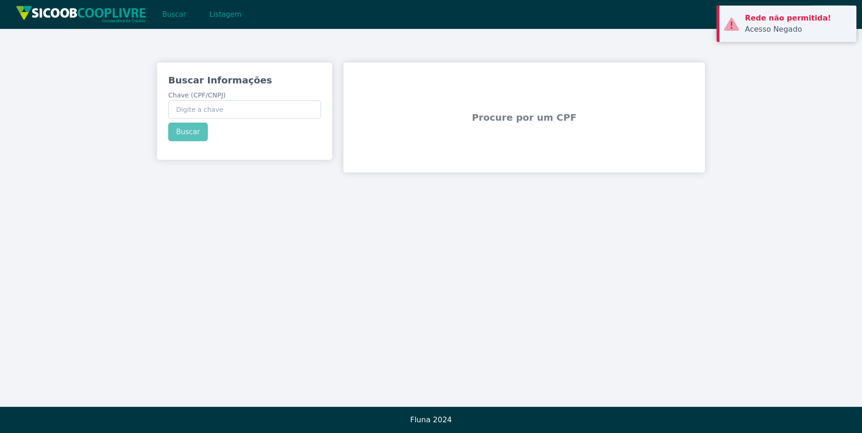  Describe the element at coordinates (245, 80) in the screenshot. I see `h3: Buscar Informações` at that location.